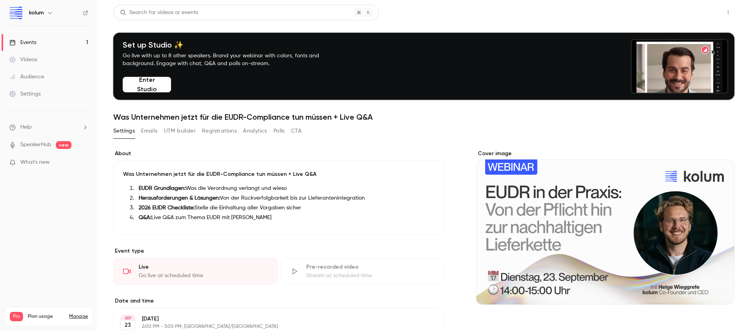 The width and height of the screenshot is (750, 331). What do you see at coordinates (203, 267) in the screenshot?
I see `div: Live` at bounding box center [203, 267].